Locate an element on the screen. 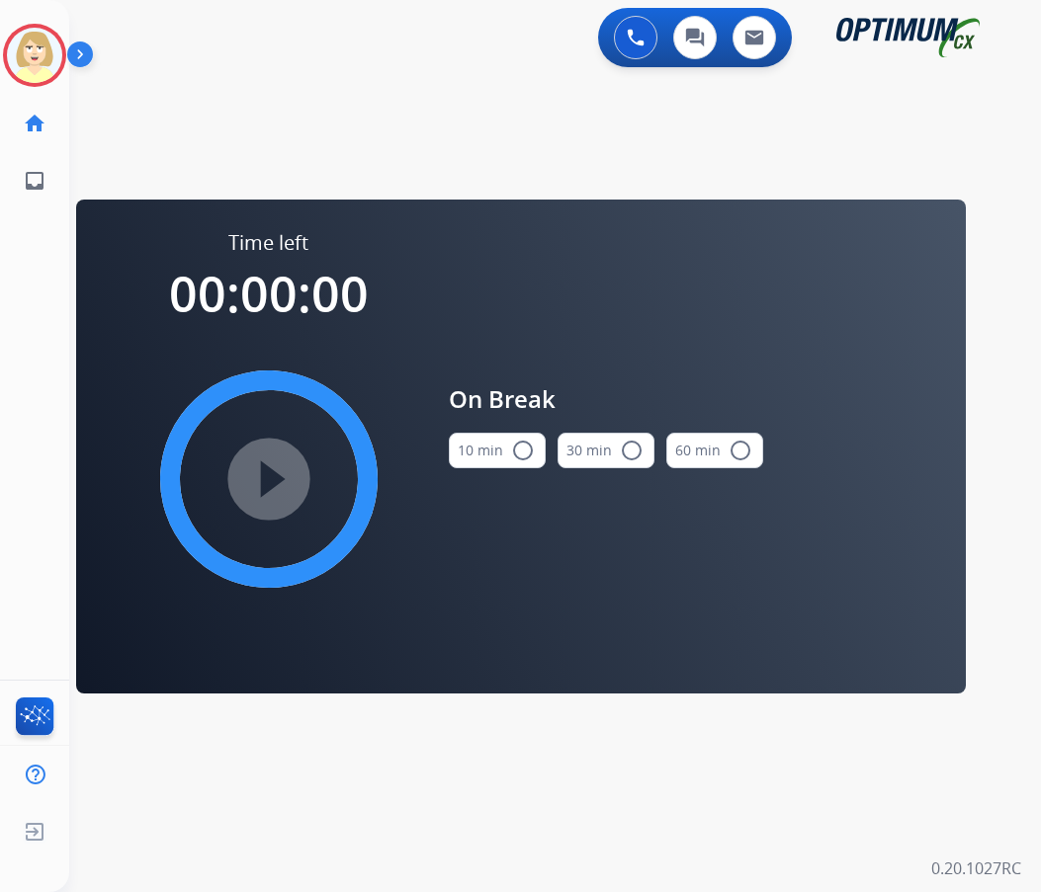 This screenshot has height=892, width=1041. mat-icon: home is located at coordinates (35, 124).